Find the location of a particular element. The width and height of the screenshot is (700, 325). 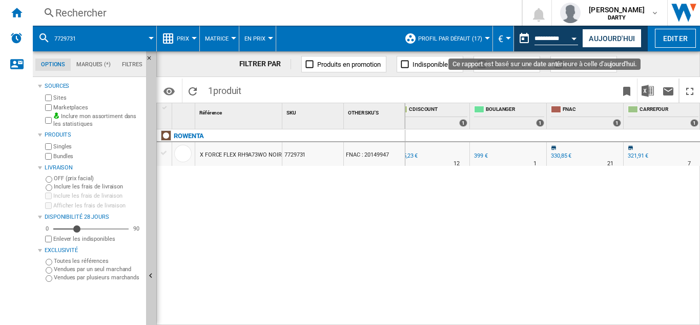

div: 321,91 € is located at coordinates (638, 155).